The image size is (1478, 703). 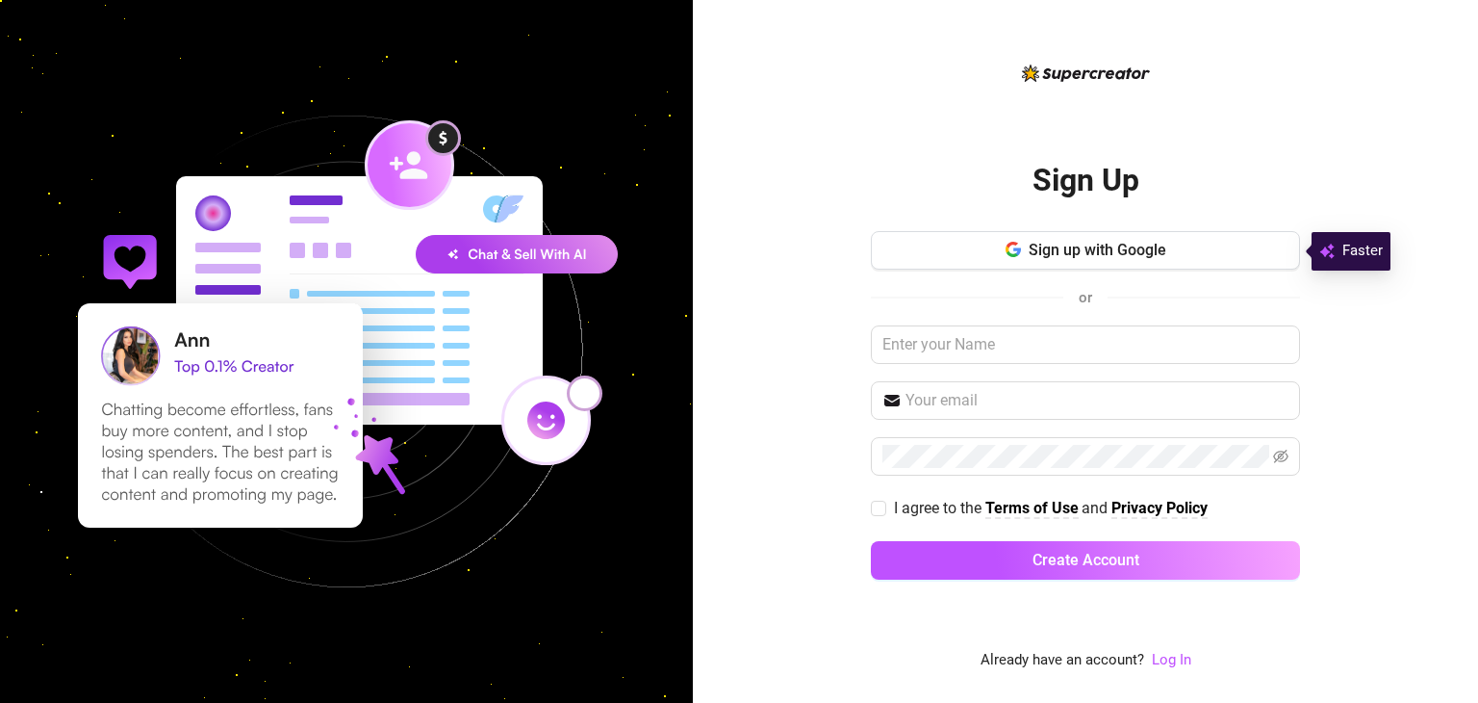 I want to click on span: Sign up with Google, so click(x=1097, y=249).